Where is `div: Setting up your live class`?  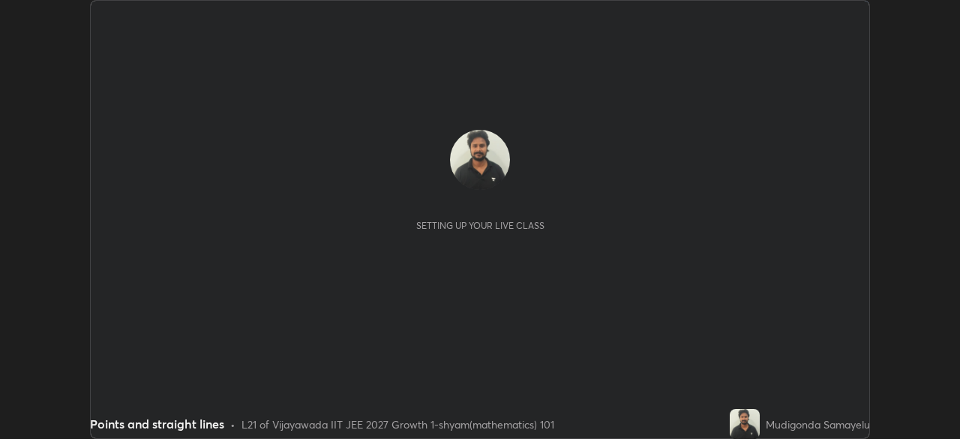 div: Setting up your live class is located at coordinates (480, 225).